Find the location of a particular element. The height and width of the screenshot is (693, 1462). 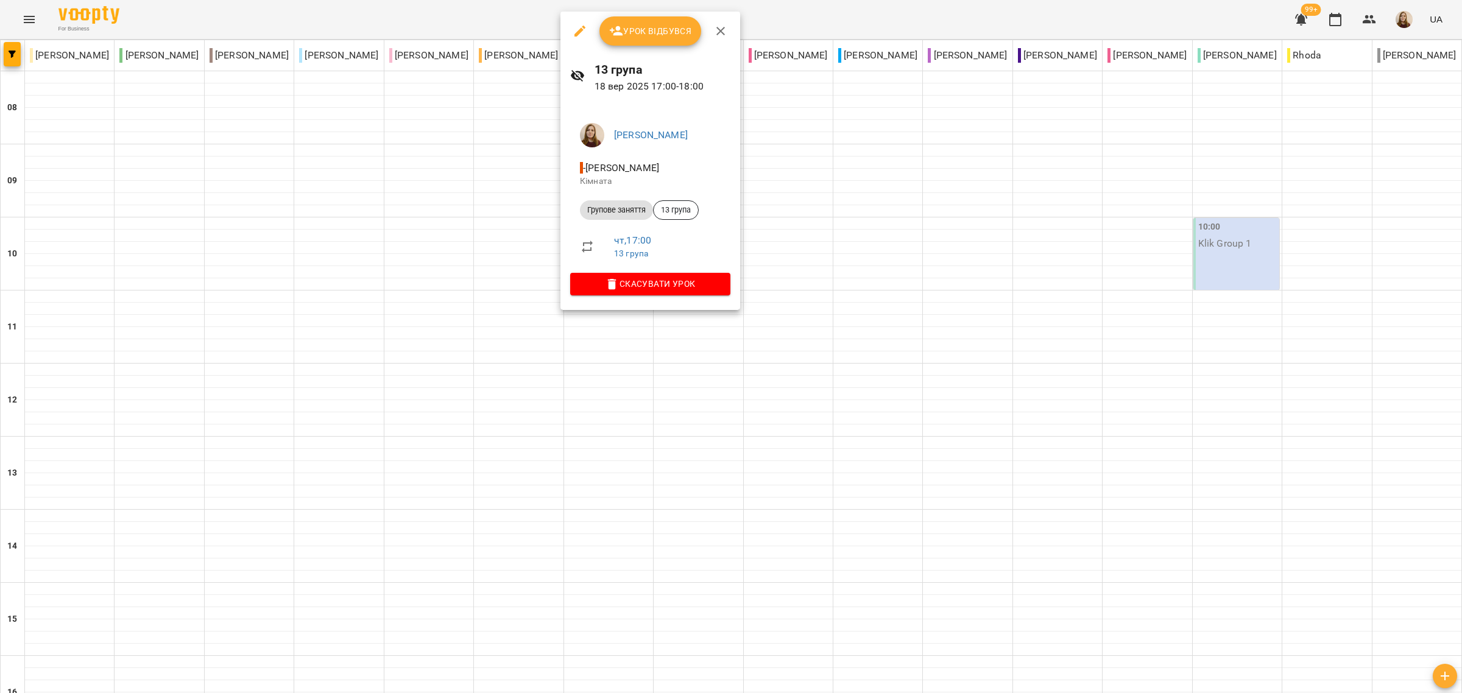

p: Кімната is located at coordinates (650, 182).